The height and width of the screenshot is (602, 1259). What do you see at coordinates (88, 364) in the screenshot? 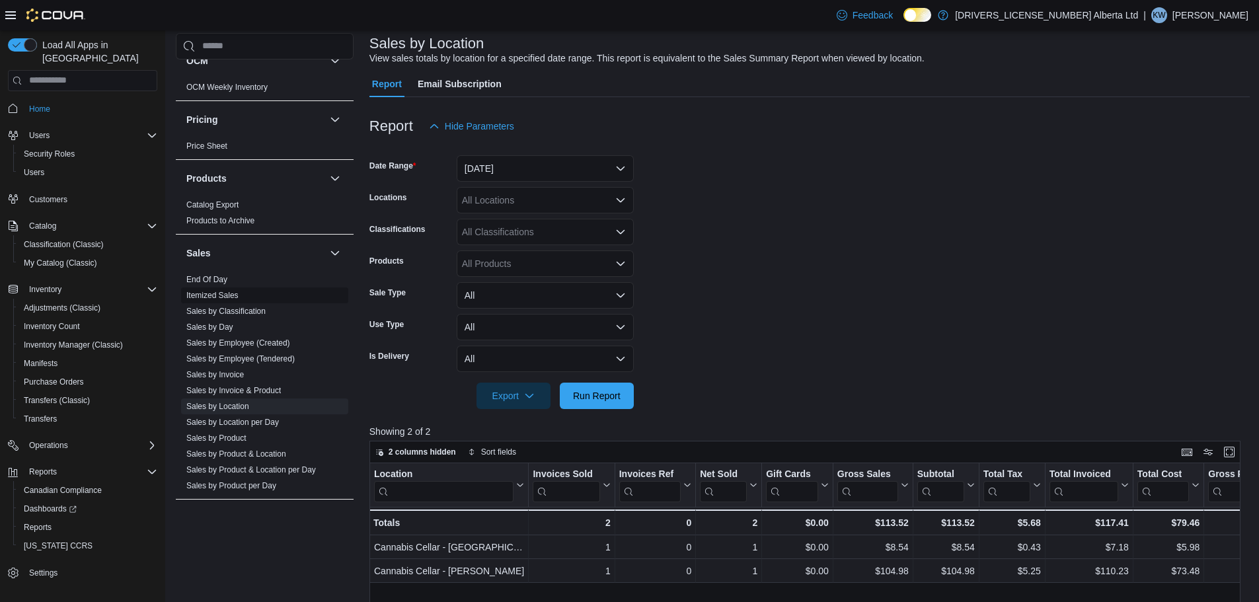
I see `span: Manifests` at bounding box center [88, 364].